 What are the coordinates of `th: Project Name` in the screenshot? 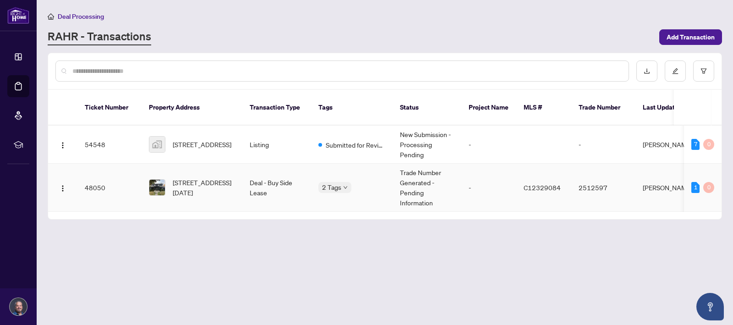 It's located at (489, 108).